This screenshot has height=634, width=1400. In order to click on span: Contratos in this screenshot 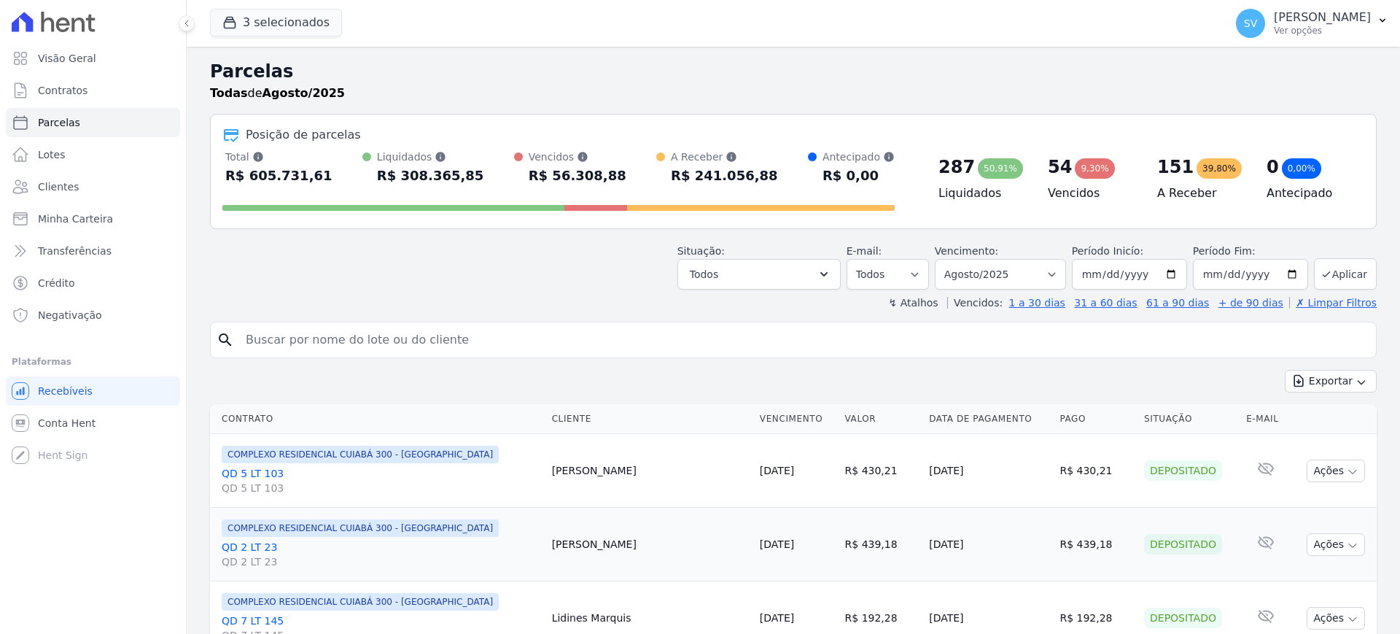, I will do `click(63, 90)`.